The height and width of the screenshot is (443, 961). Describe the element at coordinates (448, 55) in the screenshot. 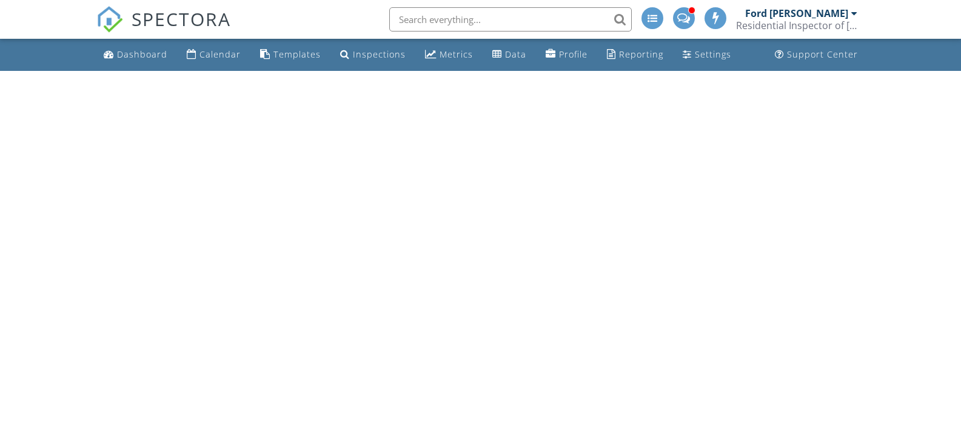

I see `a: Metrics` at that location.